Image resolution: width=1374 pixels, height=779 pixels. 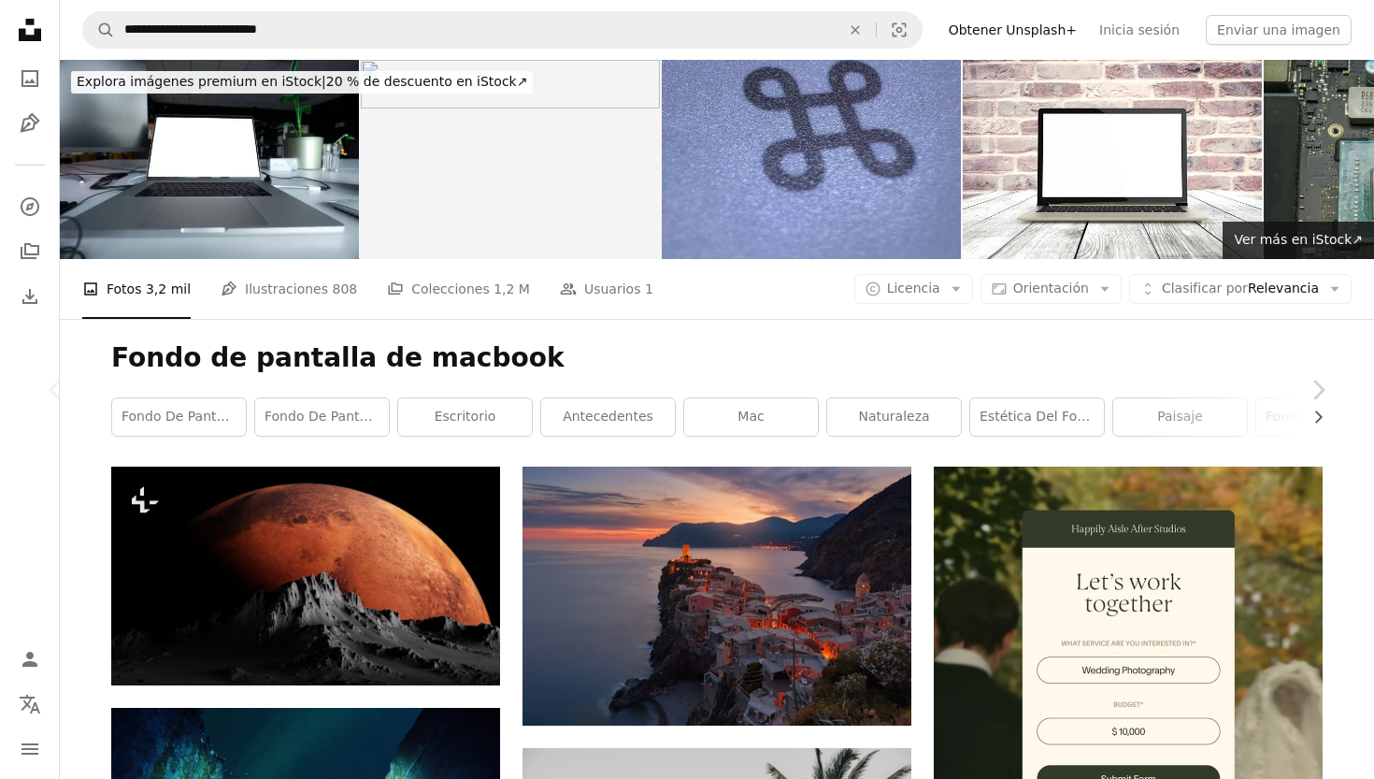 What do you see at coordinates (717, 595) in the screenshot?
I see `a: Vista aérea del pueblo en el acantilado de la montaña durante la puesta del sol naranja` at bounding box center [717, 595].